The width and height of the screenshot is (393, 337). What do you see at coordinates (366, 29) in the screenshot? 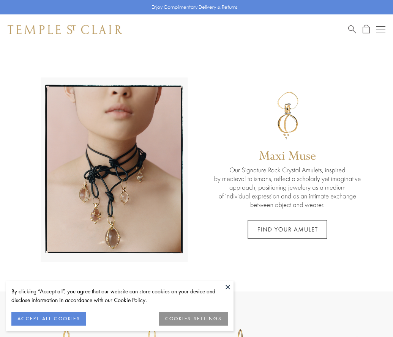
I see `a: Open Shopping Bag` at bounding box center [366, 29].